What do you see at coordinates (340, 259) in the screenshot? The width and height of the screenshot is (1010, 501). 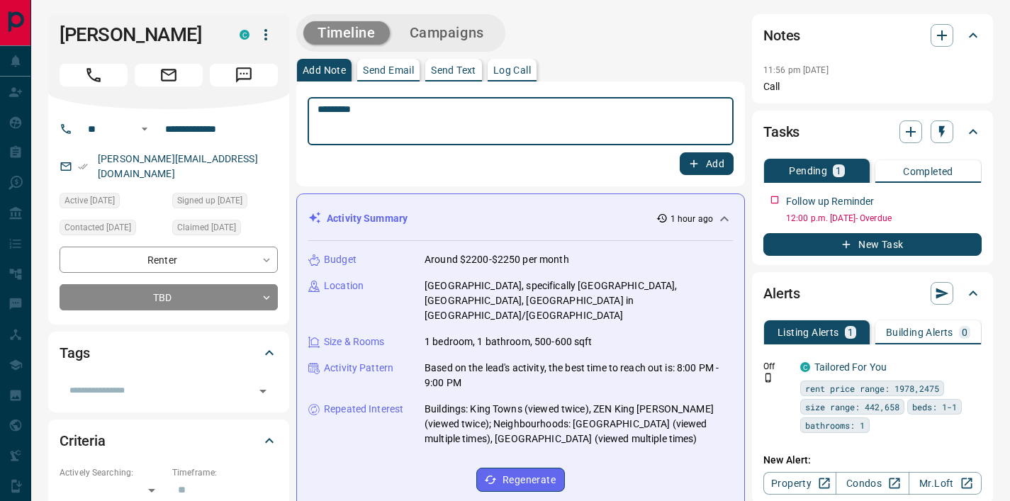 I see `p: Budget` at bounding box center [340, 259].